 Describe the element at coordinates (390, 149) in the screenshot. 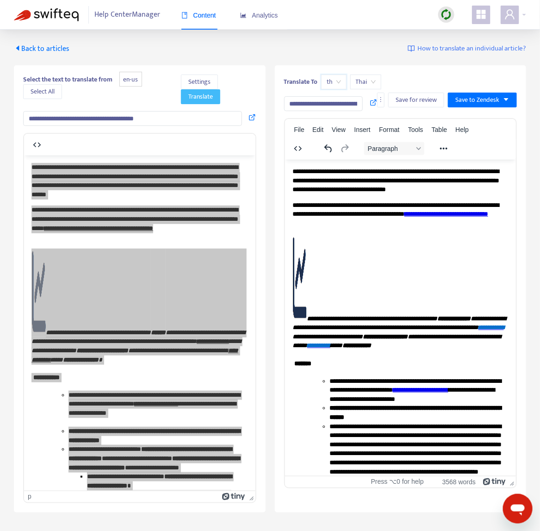

I see `span: Paragraph` at that location.